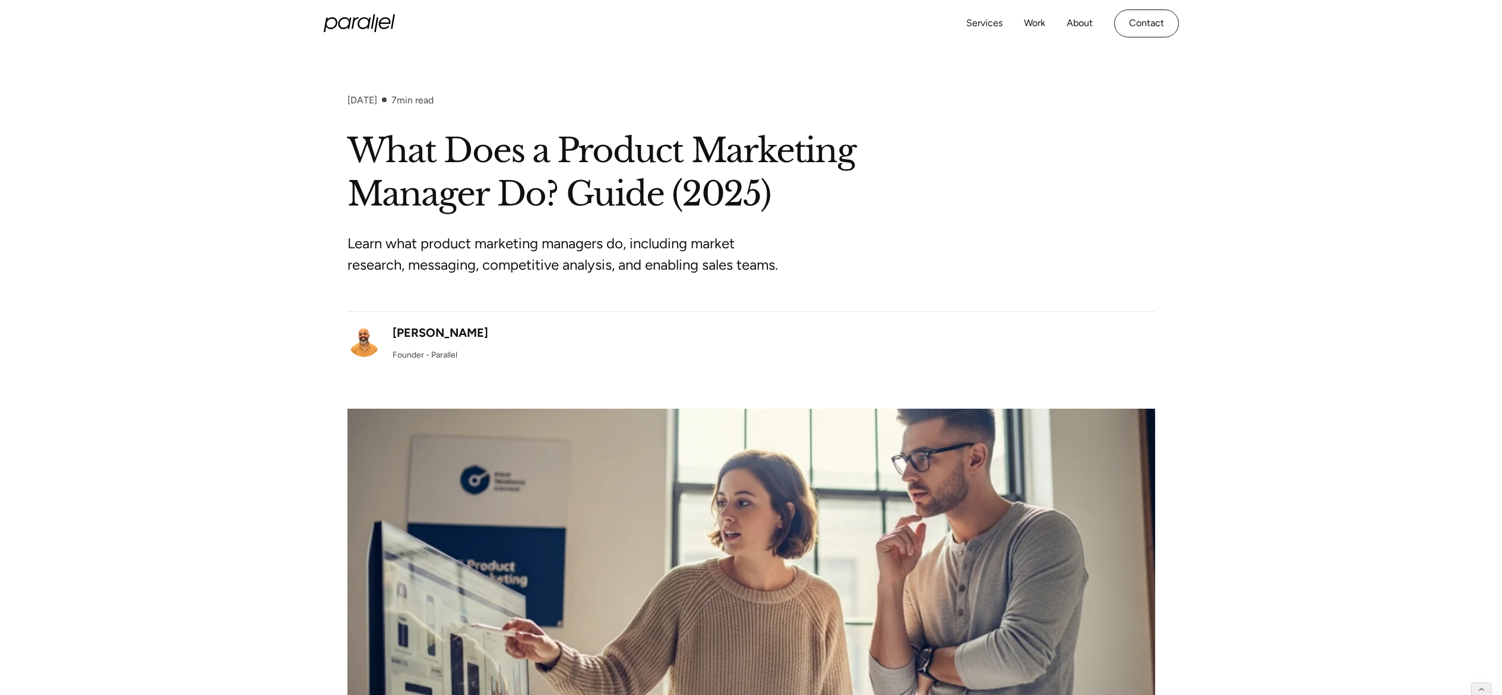  I want to click on a: Services, so click(984, 23).